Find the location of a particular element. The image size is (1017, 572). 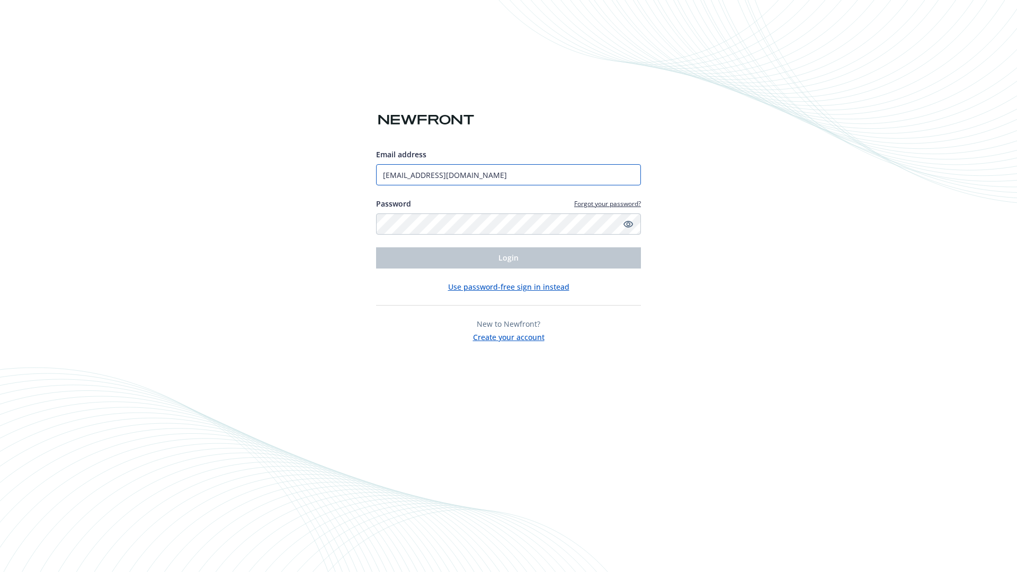

label: Password is located at coordinates (394, 203).